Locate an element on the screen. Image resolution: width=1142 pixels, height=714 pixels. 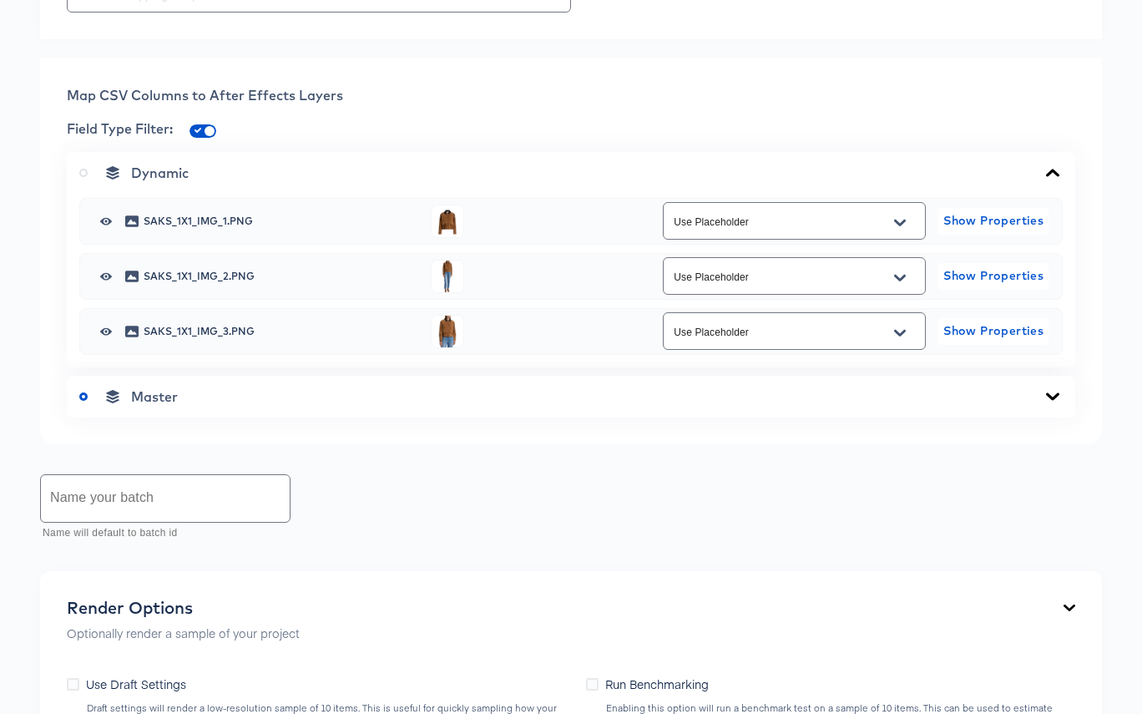
div: Render Options is located at coordinates (183, 608).